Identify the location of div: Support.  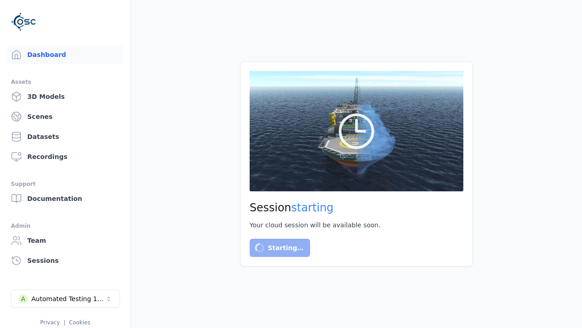
(65, 184).